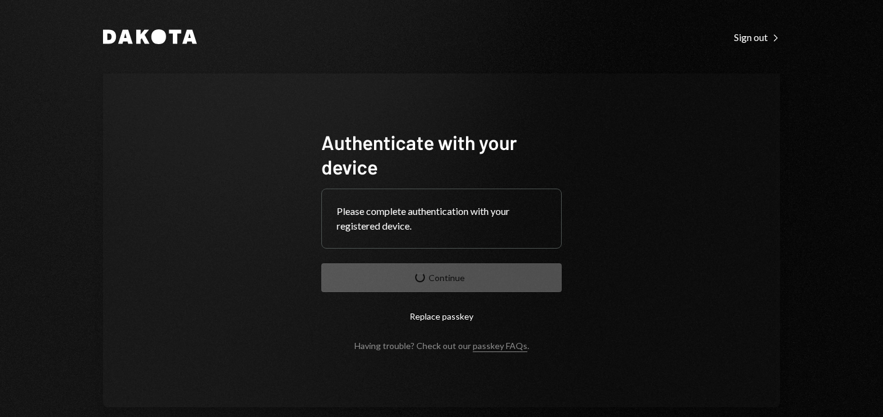 Image resolution: width=883 pixels, height=417 pixels. What do you see at coordinates (441, 154) in the screenshot?
I see `h1: Authenticate with your device` at bounding box center [441, 154].